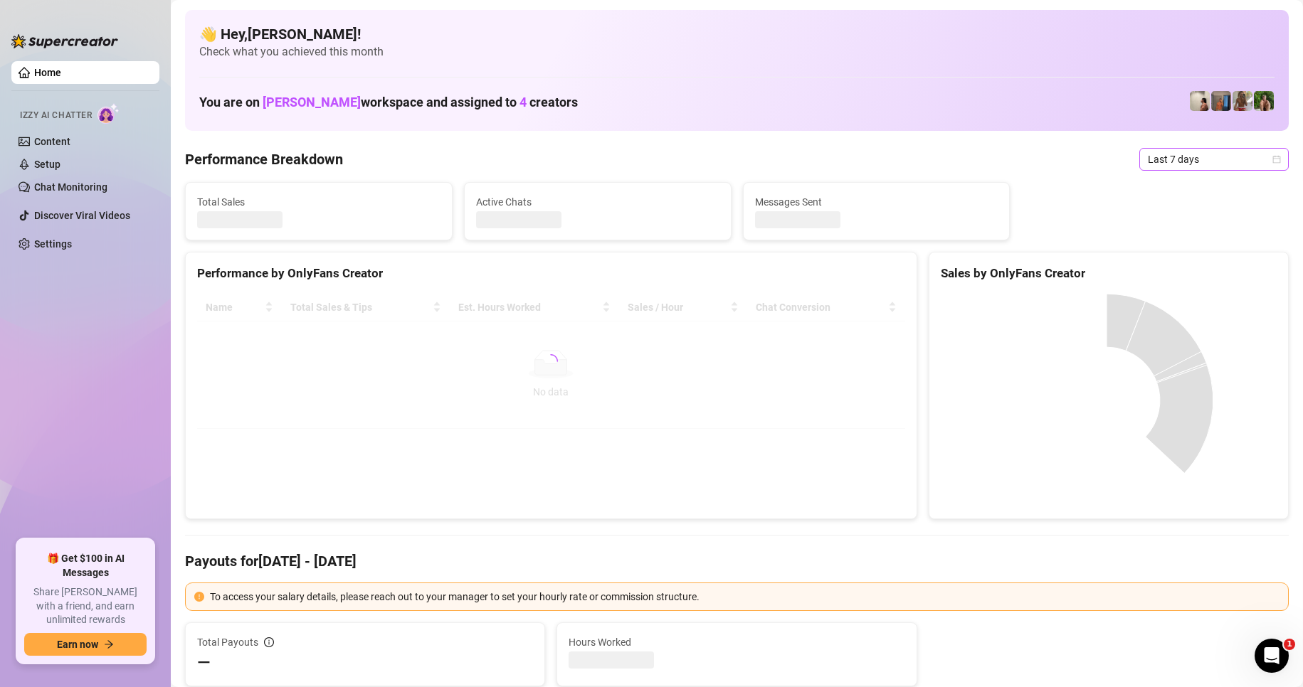  Describe the element at coordinates (1290, 645) in the screenshot. I see `span: 1` at that location.